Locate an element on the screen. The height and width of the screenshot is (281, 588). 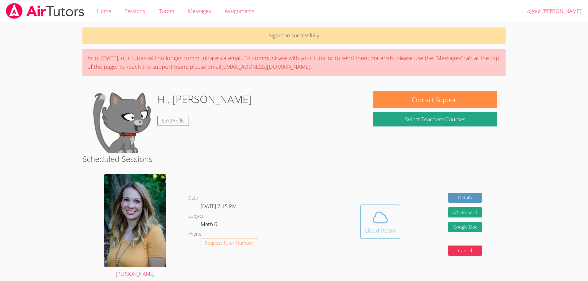
dt: Date is located at coordinates (193, 198).